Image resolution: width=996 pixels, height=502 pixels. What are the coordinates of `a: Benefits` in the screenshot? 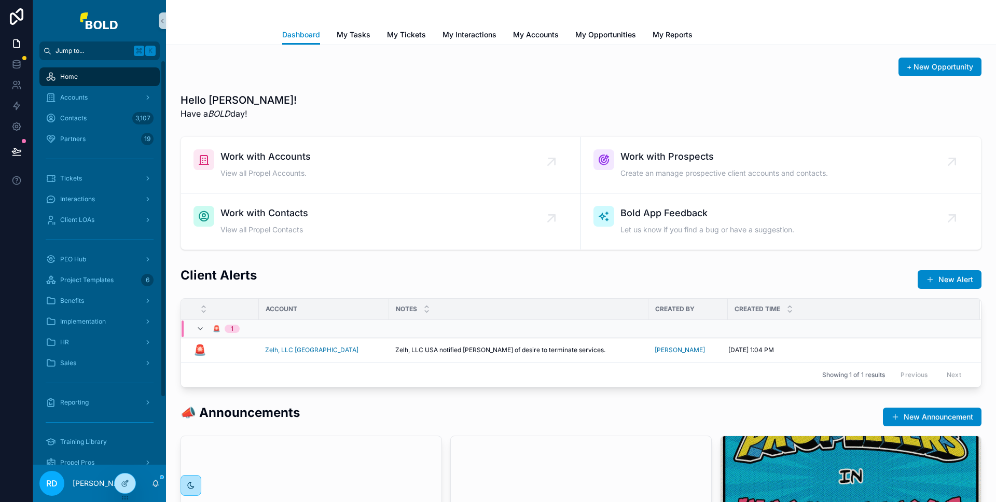 It's located at (100, 301).